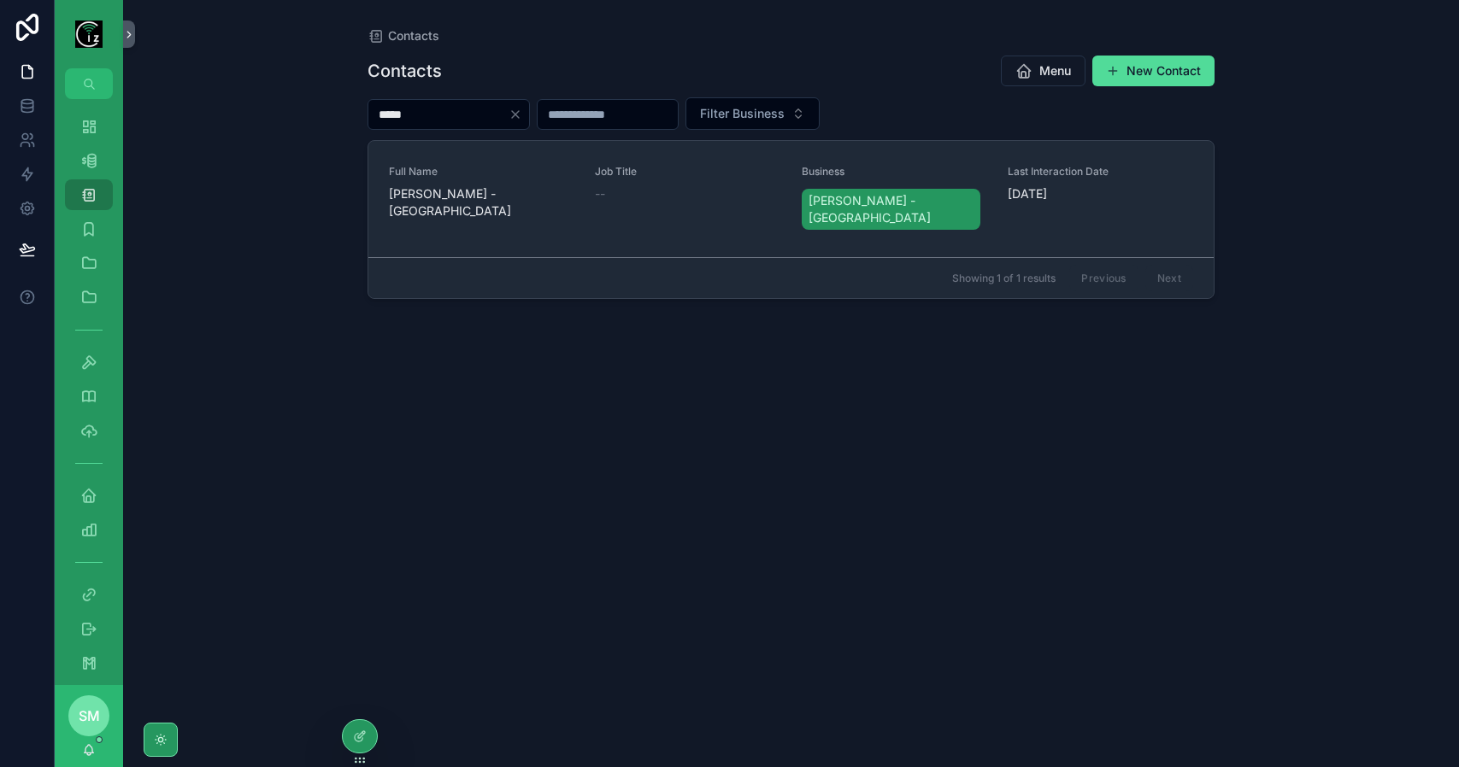  What do you see at coordinates (89, 34) in the screenshot?
I see `img: App logo` at bounding box center [89, 34].